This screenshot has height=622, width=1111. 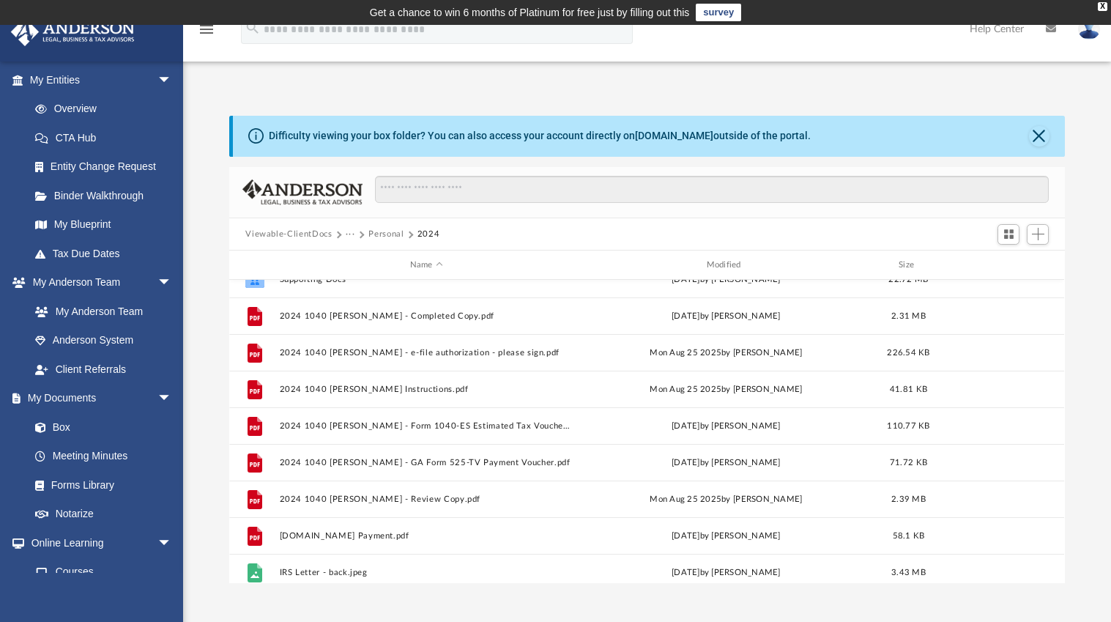 I want to click on a: menu, so click(x=207, y=33).